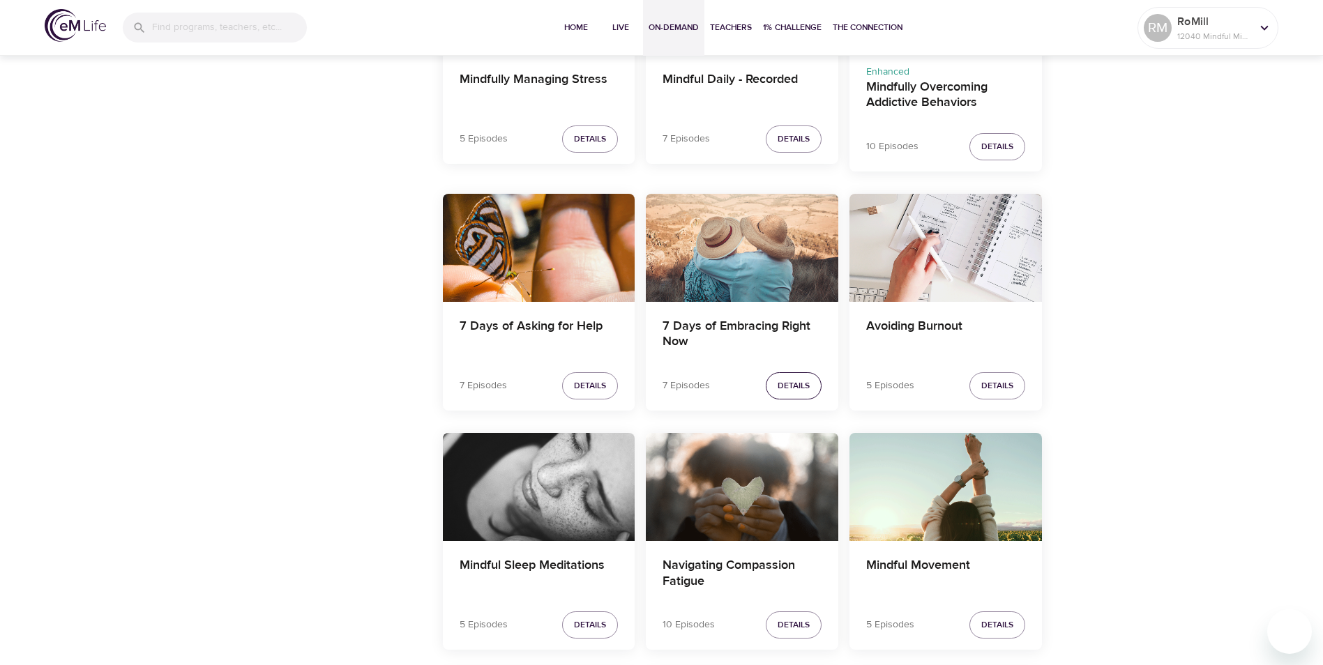 The width and height of the screenshot is (1323, 665). What do you see at coordinates (887, 72) in the screenshot?
I see `span: Enhanced` at bounding box center [887, 72].